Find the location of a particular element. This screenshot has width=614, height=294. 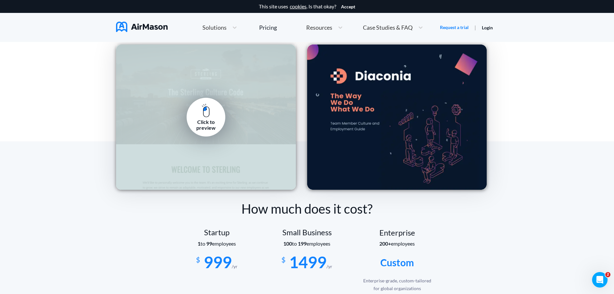

b: 100 is located at coordinates (288, 243).